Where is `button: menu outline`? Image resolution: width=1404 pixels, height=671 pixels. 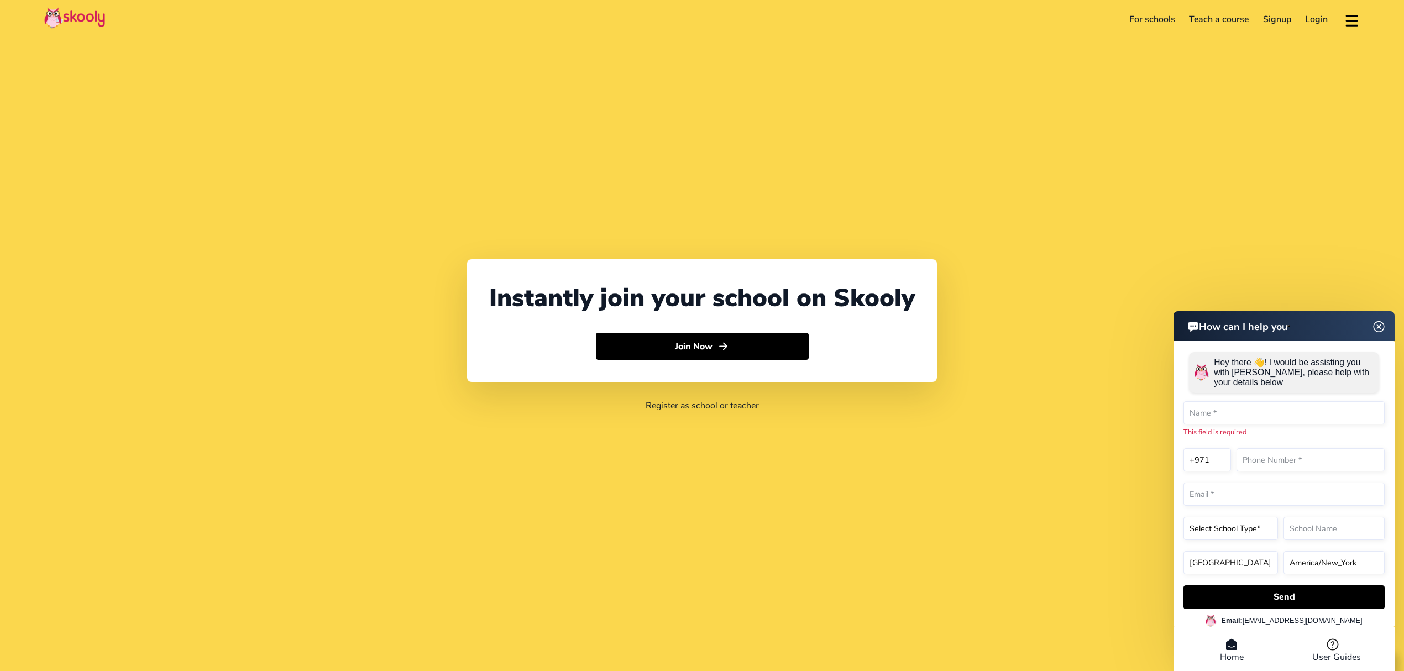 button: menu outline is located at coordinates (1351, 19).